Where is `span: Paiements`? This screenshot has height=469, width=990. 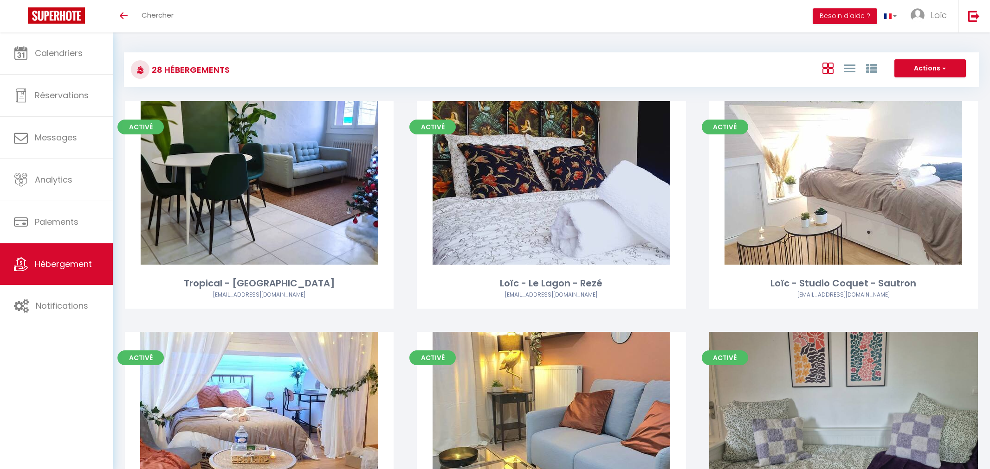 span: Paiements is located at coordinates (57, 222).